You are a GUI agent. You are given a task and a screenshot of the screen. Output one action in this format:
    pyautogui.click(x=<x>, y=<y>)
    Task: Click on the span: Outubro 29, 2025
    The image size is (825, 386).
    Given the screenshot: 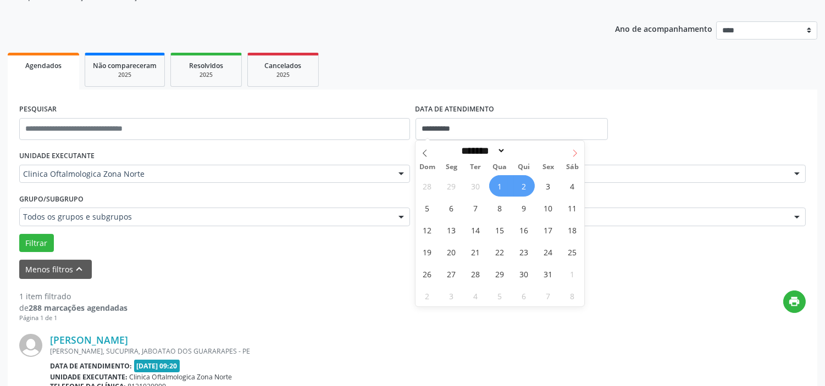 What is the action you would take?
    pyautogui.click(x=499, y=274)
    